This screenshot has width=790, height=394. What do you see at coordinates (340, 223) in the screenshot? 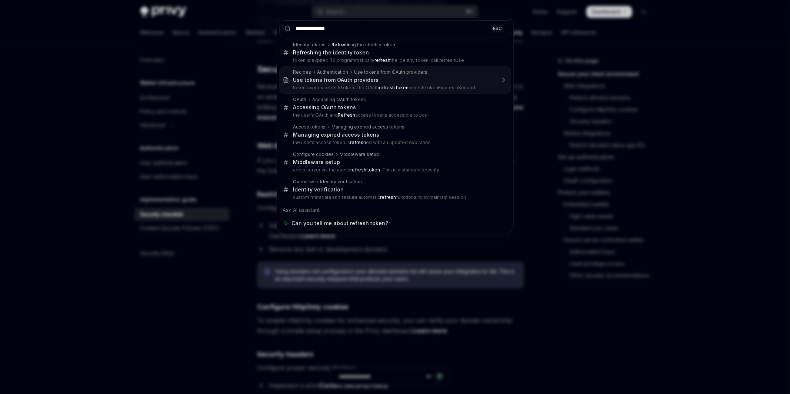
I see `span: Can you tell me about refresh token?` at bounding box center [340, 223].